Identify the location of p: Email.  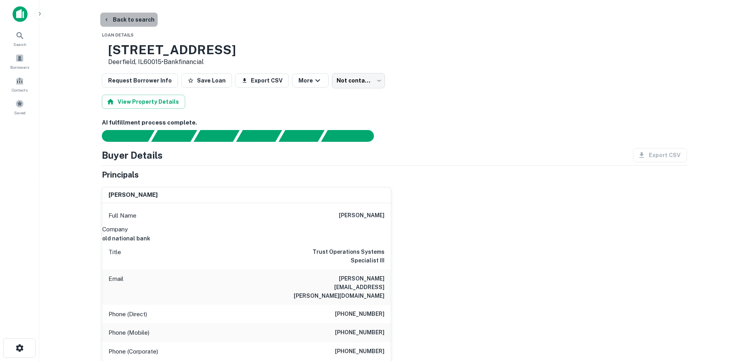
(116, 287).